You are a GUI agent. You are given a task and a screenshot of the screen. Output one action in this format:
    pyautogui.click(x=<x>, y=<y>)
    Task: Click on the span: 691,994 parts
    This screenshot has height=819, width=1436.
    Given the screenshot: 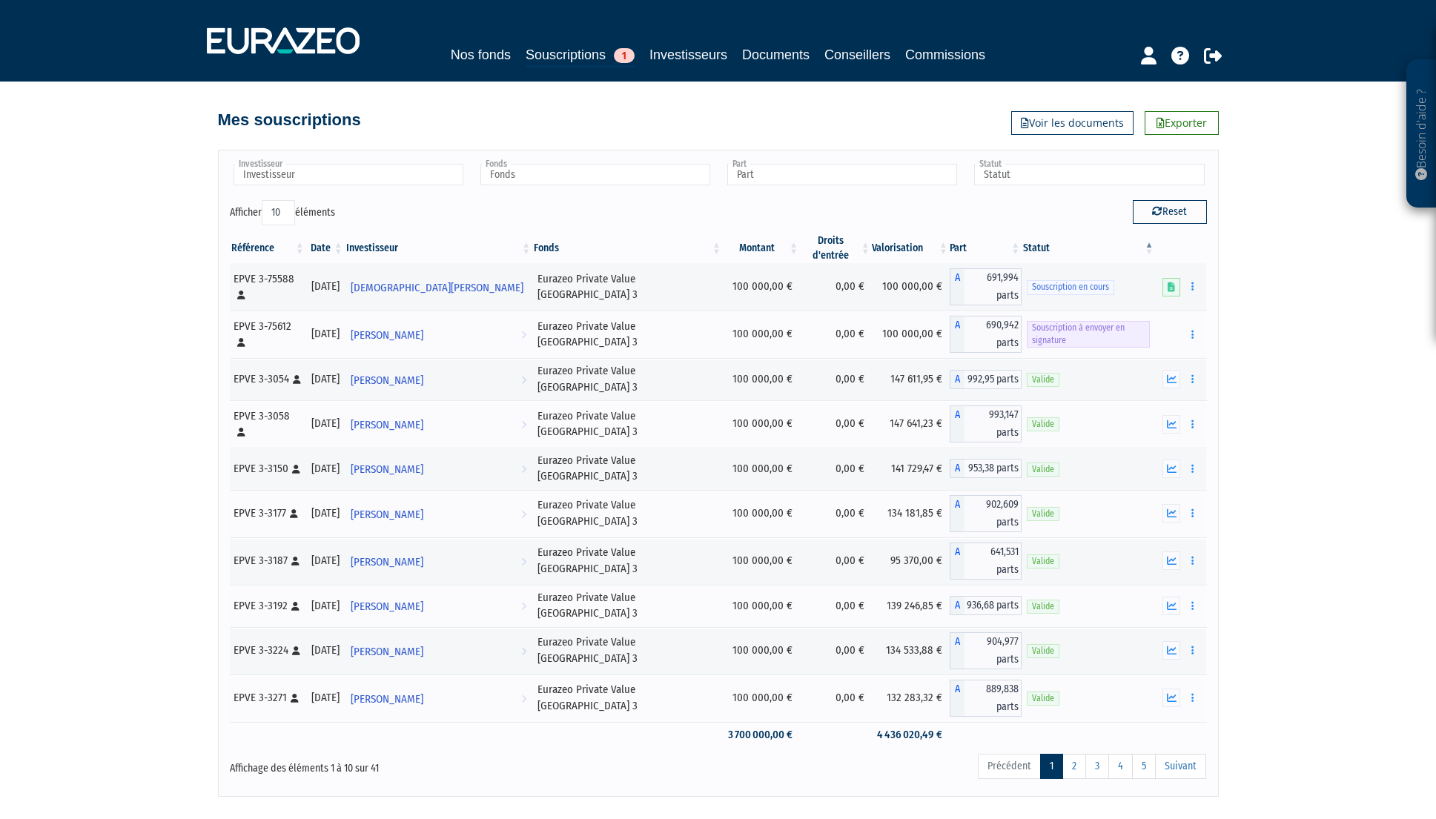 What is the action you would take?
    pyautogui.click(x=993, y=287)
    